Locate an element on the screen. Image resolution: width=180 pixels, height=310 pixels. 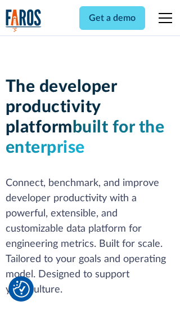
span: built for the enterprise is located at coordinates (85, 138).